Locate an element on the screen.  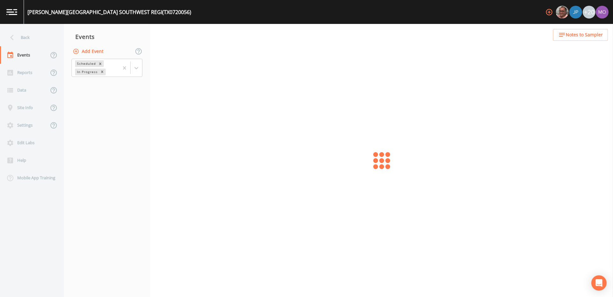
div: Mike Franklin is located at coordinates (562, 12).